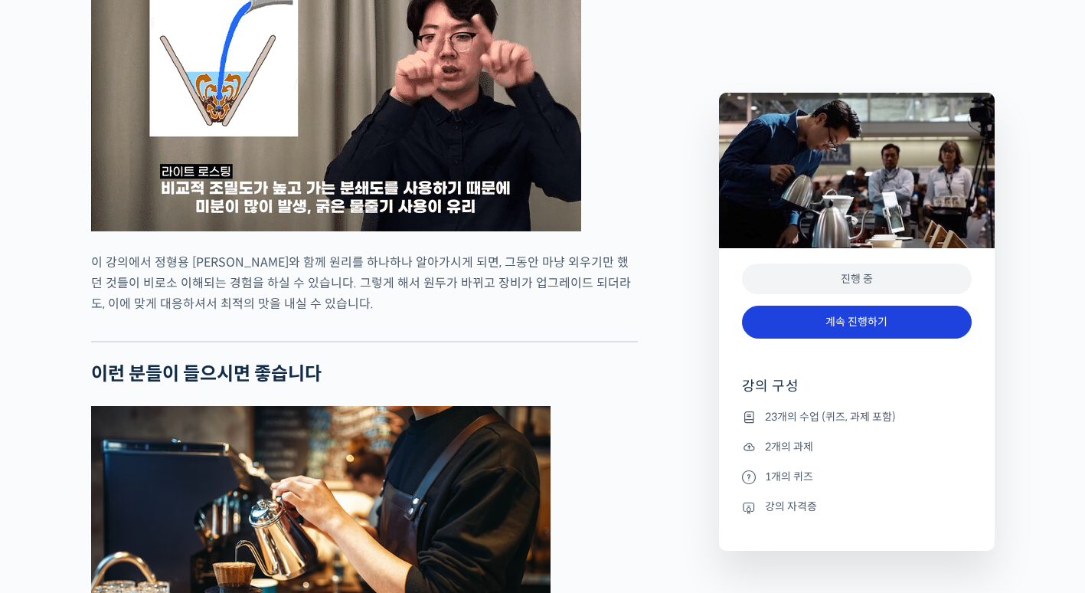  Describe the element at coordinates (53, 495) in the screenshot. I see `span: 홈` at that location.